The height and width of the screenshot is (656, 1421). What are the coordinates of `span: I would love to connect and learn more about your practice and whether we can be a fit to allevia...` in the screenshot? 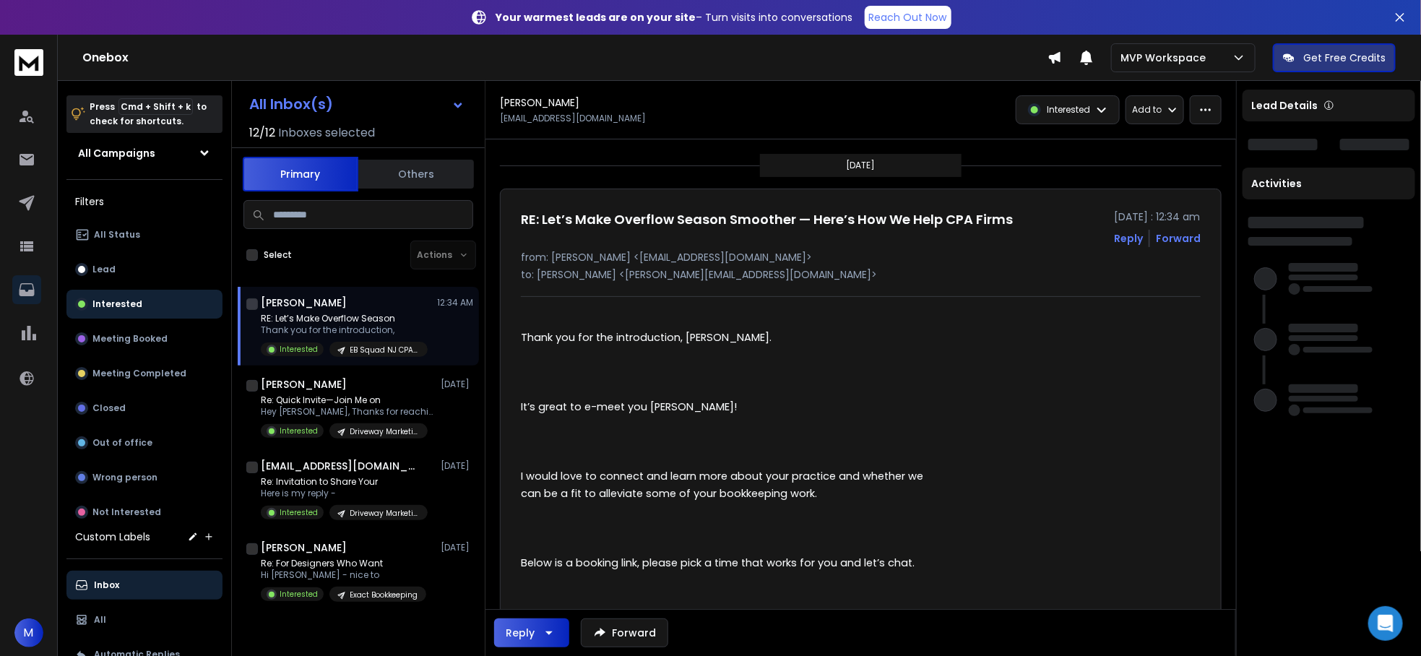 It's located at (723, 485).